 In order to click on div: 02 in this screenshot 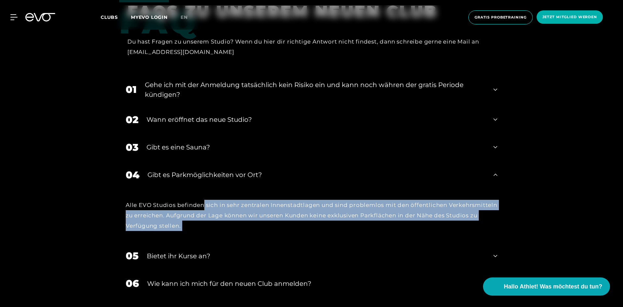, I will do `click(132, 120)`.